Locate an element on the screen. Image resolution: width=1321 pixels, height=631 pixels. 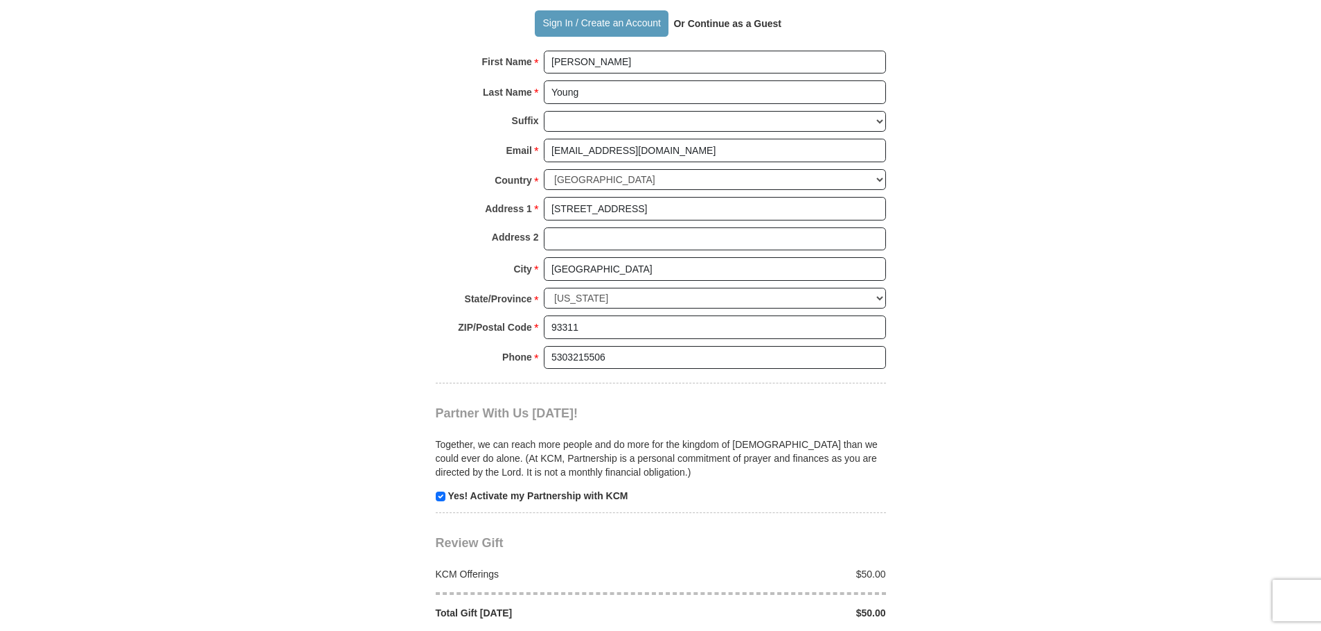
strong: Address 1 is located at coordinates (509, 209).